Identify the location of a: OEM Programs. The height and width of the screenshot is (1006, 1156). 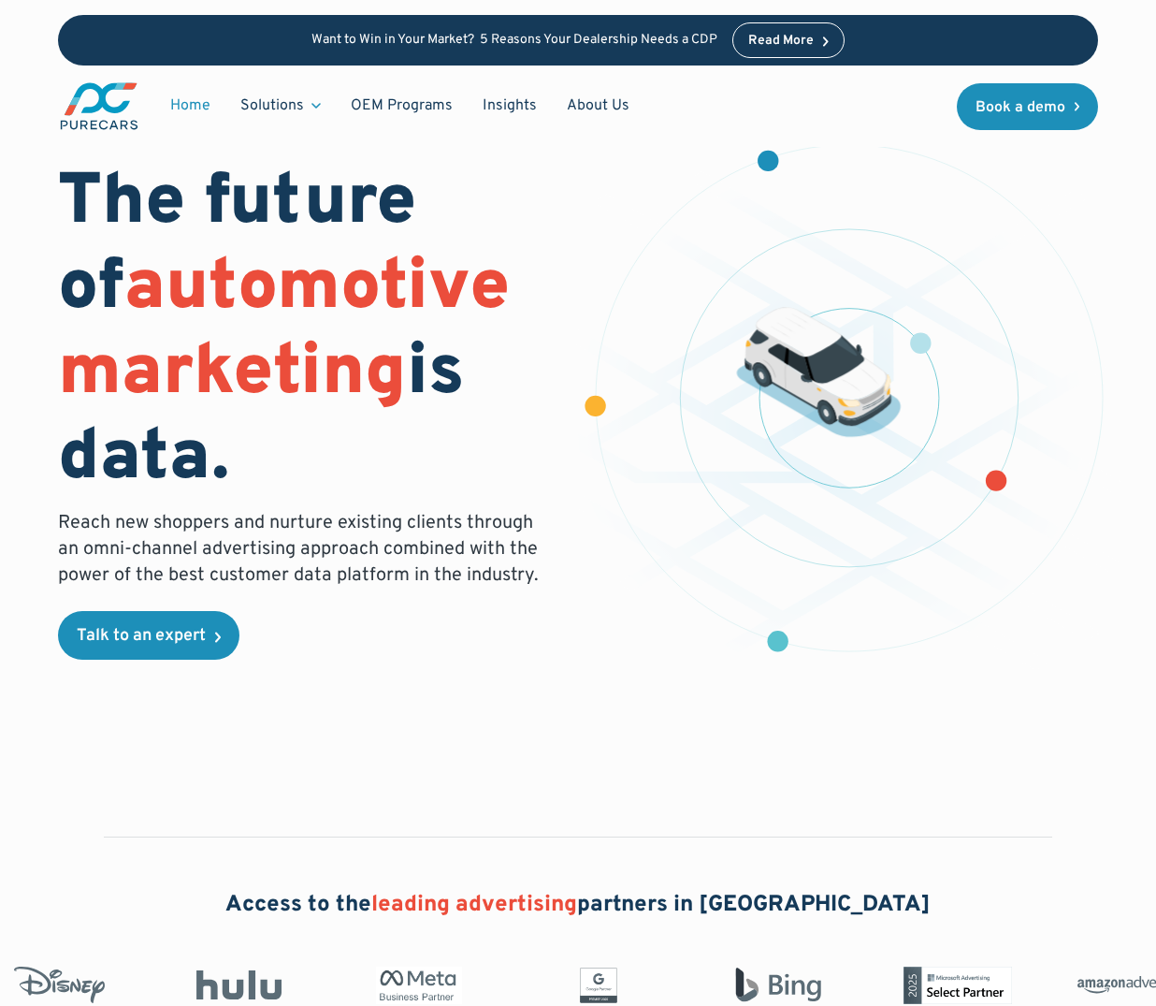
(401, 106).